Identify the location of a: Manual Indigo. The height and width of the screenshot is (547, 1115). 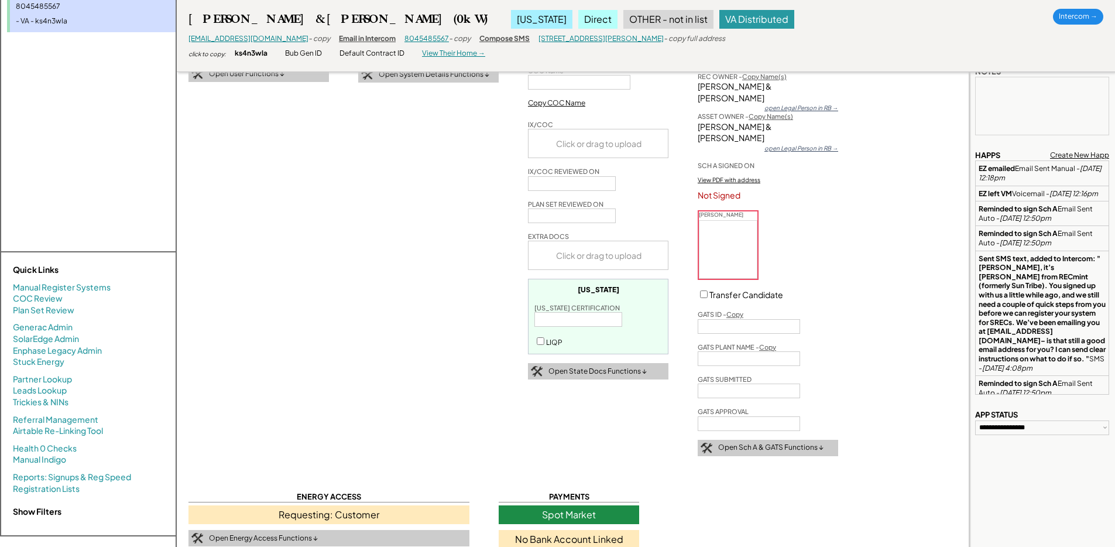
(39, 460).